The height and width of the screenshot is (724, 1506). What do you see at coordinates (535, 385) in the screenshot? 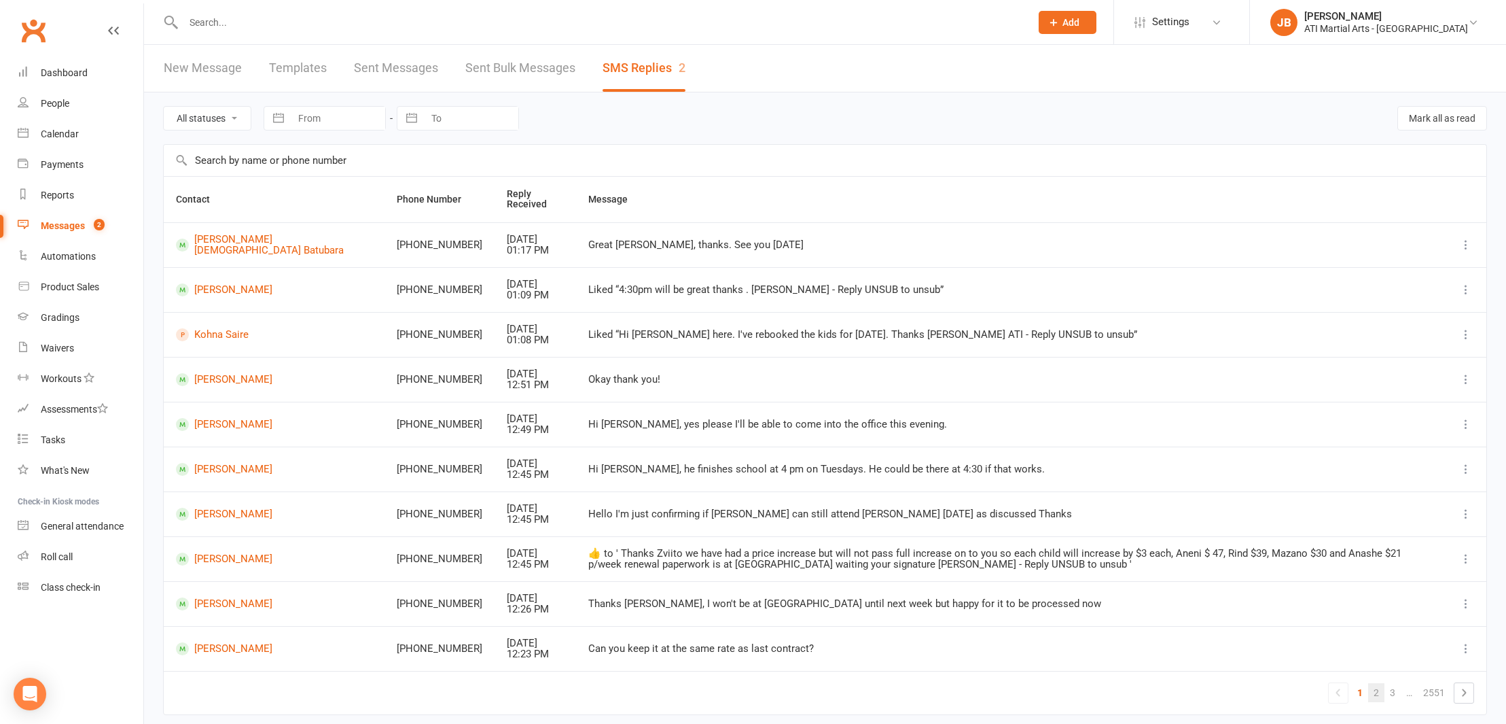
I see `div: 12:51 PM` at bounding box center [535, 385].